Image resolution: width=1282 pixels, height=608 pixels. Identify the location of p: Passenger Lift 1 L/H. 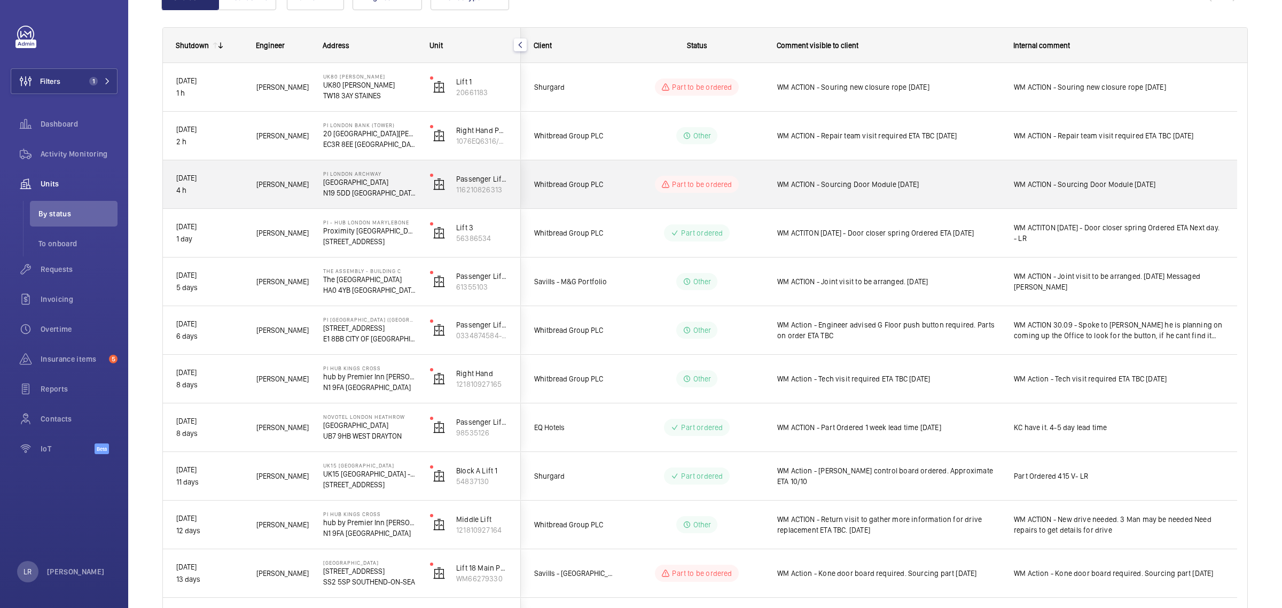
(482, 422).